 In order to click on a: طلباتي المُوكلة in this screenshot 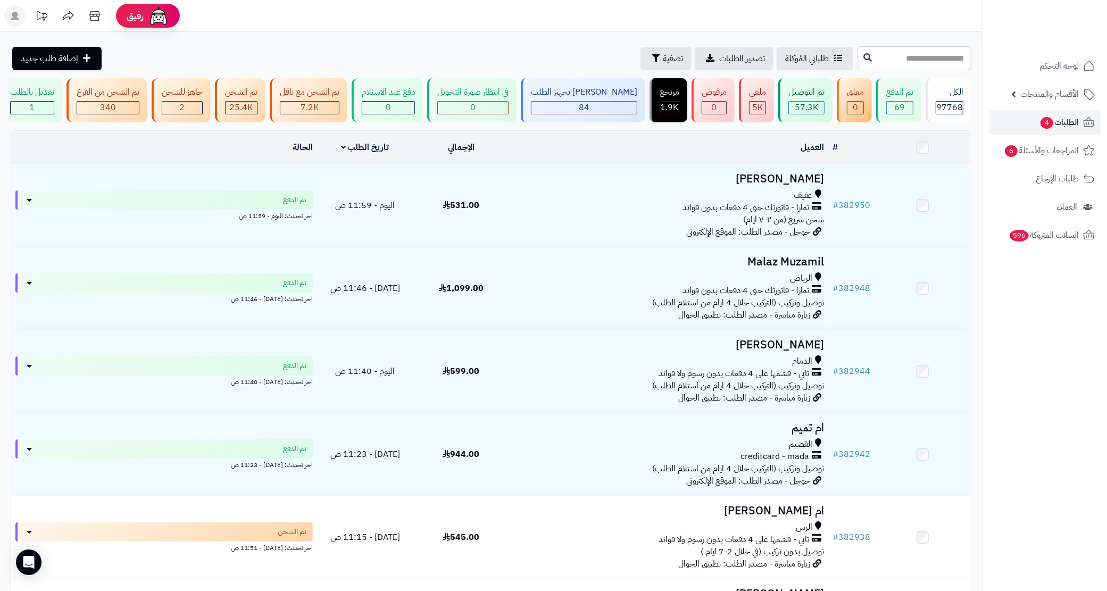, I will do `click(815, 59)`.